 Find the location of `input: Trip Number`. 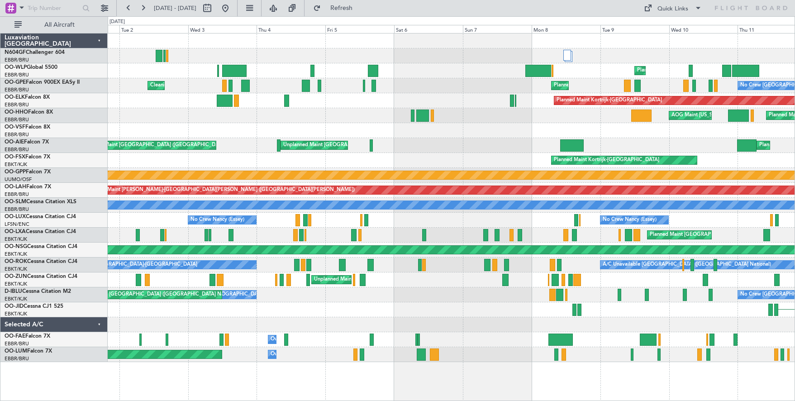

input: Trip Number is located at coordinates (53, 8).